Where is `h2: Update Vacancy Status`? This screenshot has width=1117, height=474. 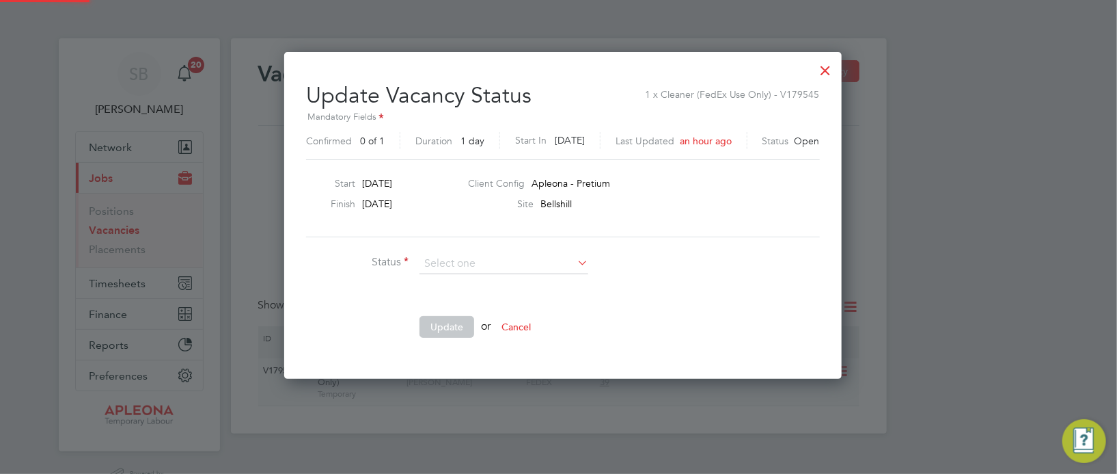 h2: Update Vacancy Status is located at coordinates (563, 112).